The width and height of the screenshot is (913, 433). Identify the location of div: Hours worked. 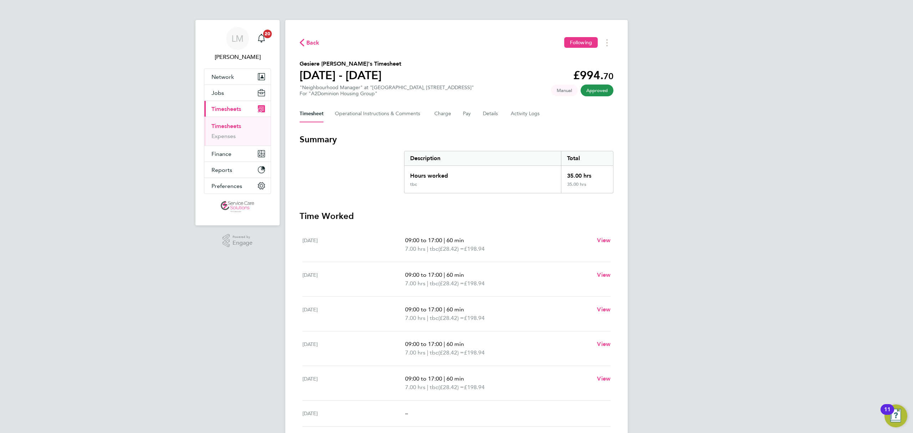
(483, 174).